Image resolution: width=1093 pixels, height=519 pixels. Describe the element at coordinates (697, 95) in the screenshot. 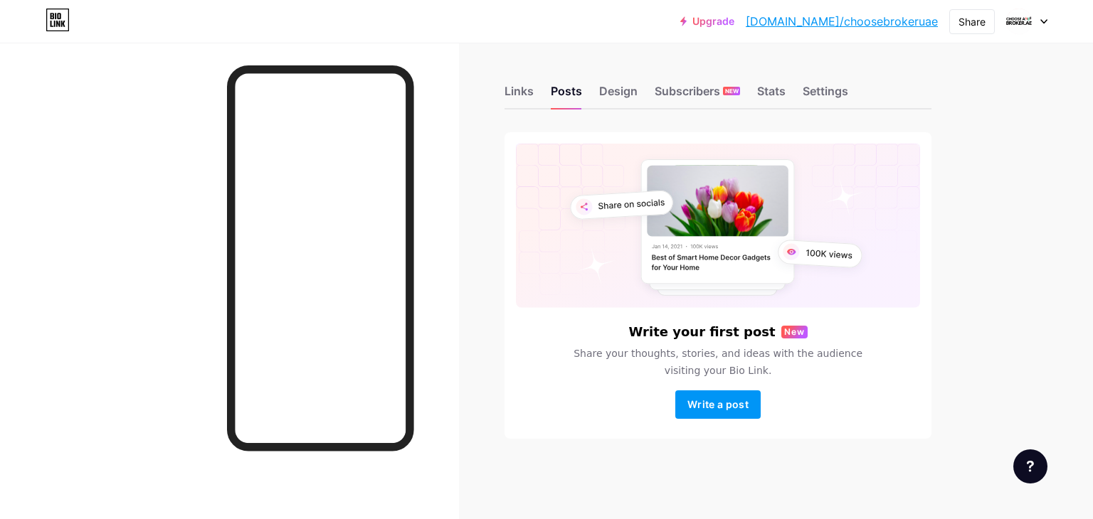

I see `div: Subscribers` at that location.